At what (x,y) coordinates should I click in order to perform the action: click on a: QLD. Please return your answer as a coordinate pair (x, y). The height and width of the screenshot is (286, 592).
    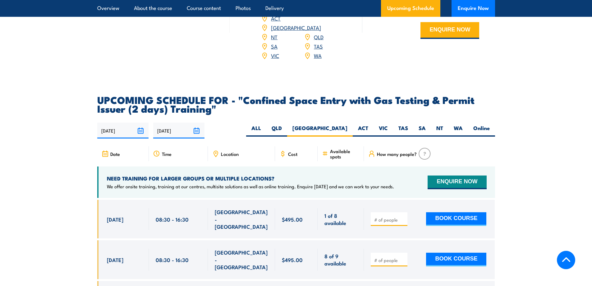
    Looking at the image, I should click on (319, 37).